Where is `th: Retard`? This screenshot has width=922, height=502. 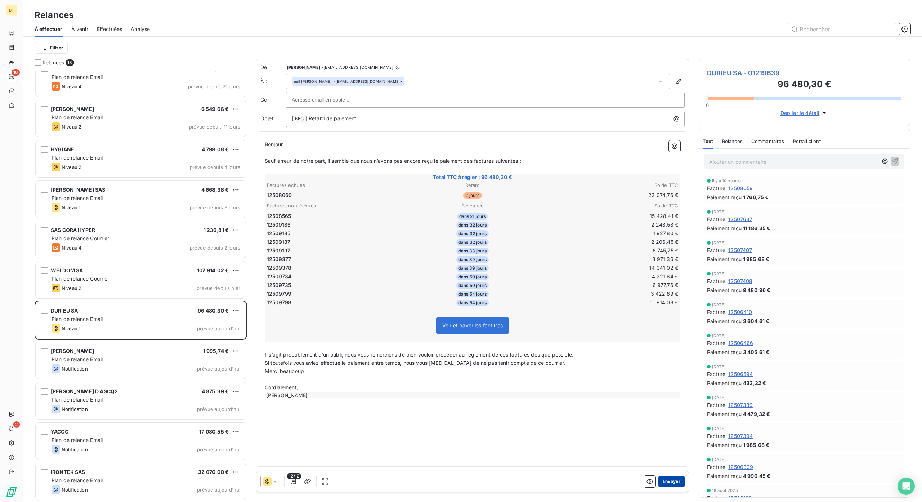 th: Retard is located at coordinates (473, 185).